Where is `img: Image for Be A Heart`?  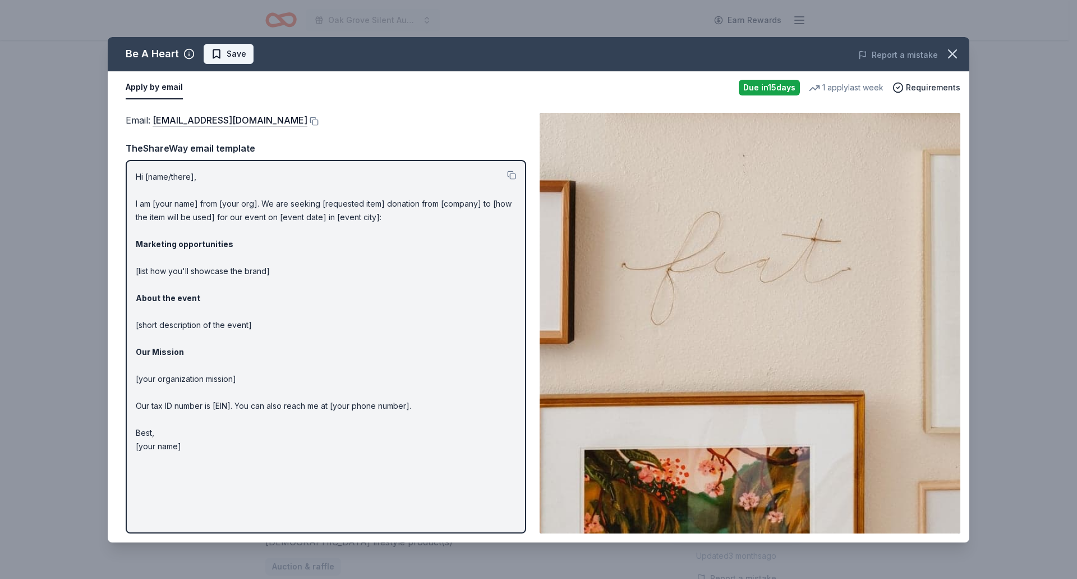
img: Image for Be A Heart is located at coordinates (750, 323).